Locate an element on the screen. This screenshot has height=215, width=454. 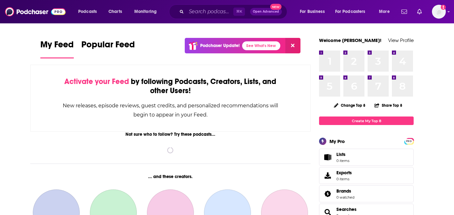
a: PRO is located at coordinates (409, 141).